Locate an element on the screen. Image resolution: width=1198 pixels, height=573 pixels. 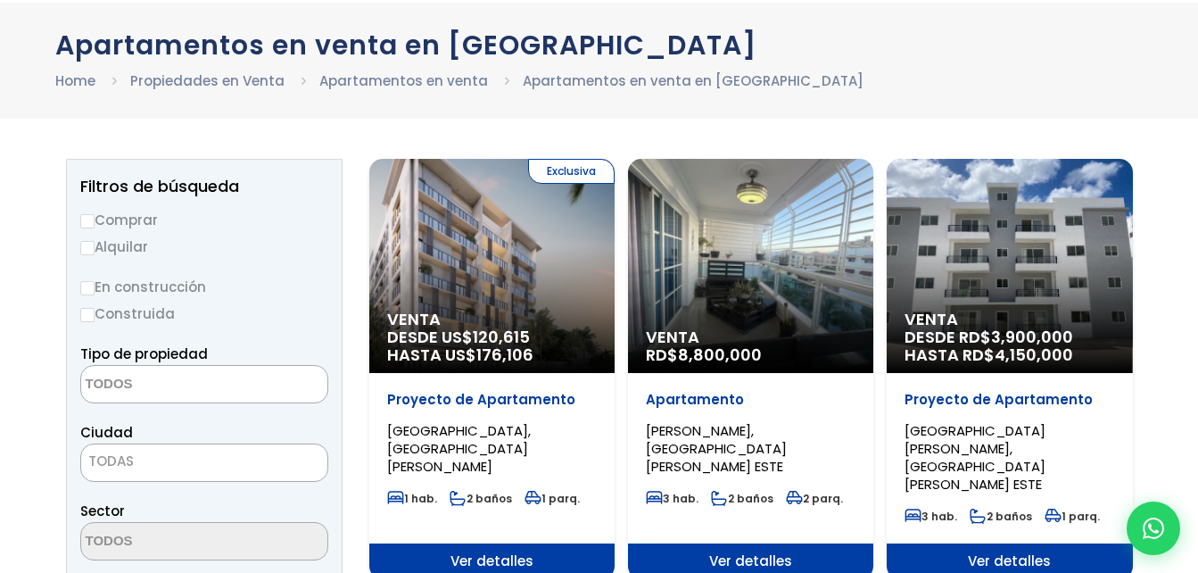
span: HASTA RD$ is located at coordinates (1009, 355).